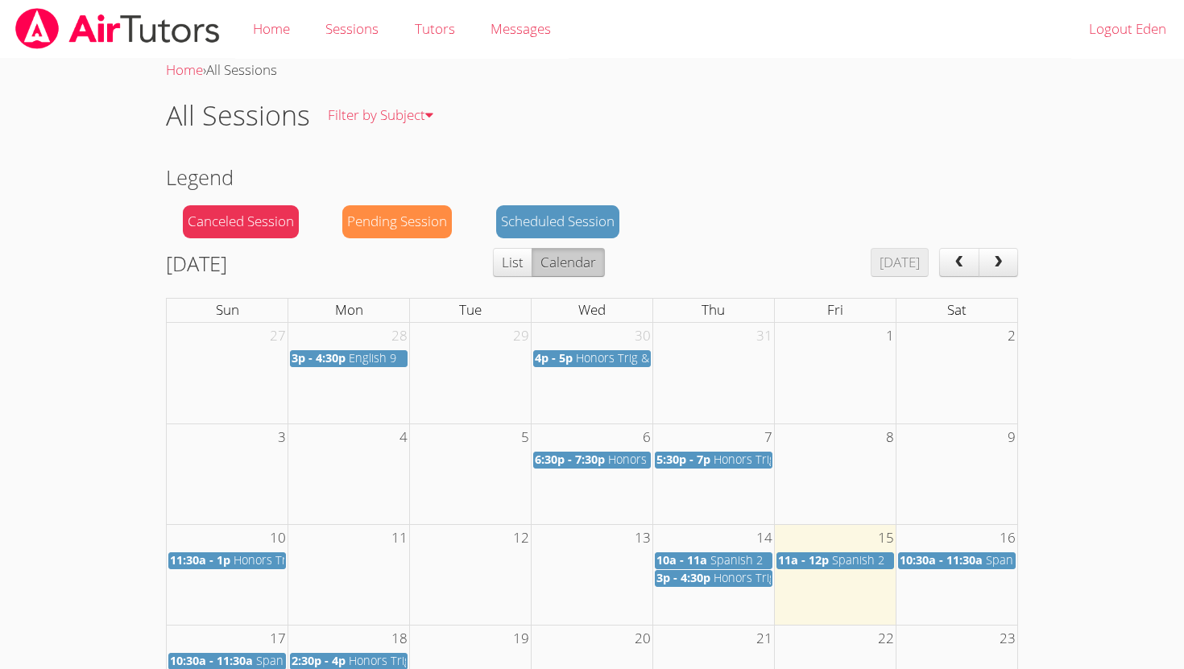 The width and height of the screenshot is (1184, 669). I want to click on span: Wed, so click(592, 309).